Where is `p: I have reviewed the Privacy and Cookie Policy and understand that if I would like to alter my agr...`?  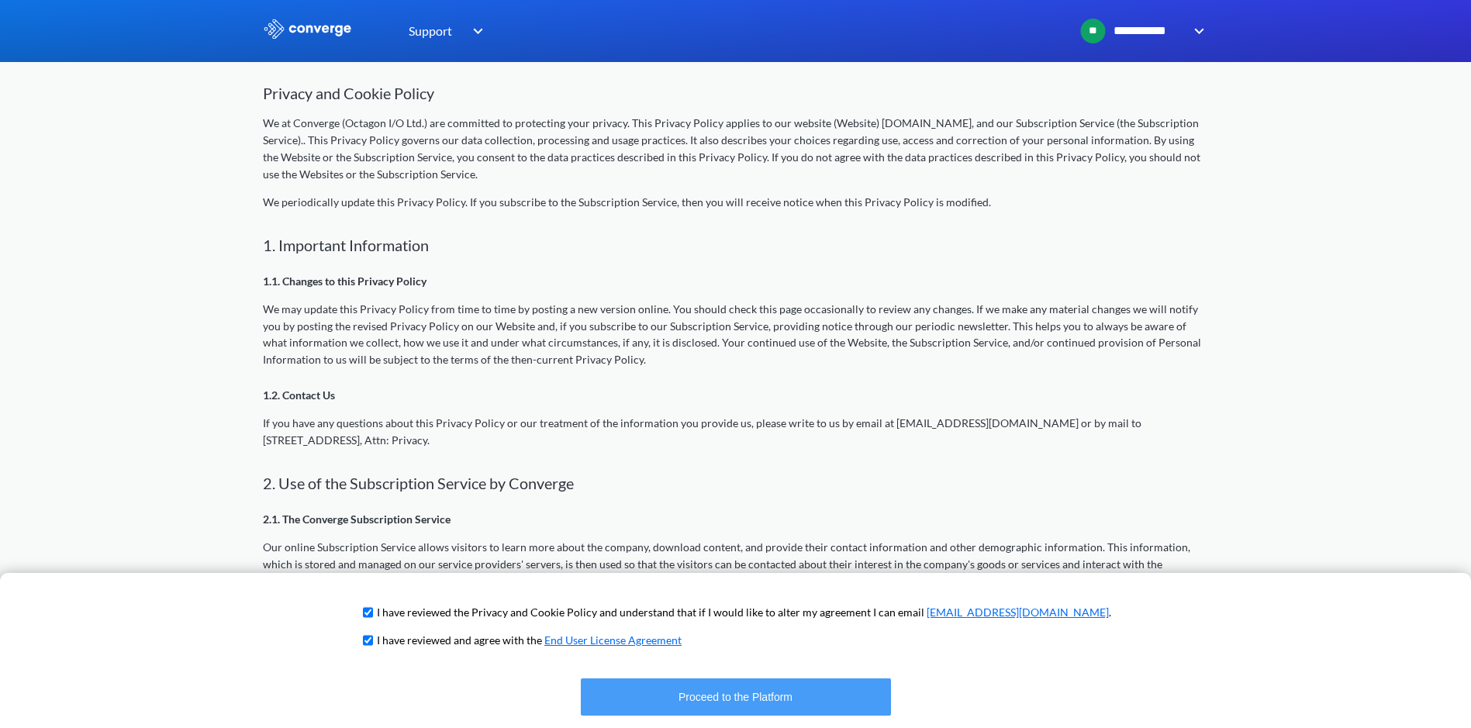
p: I have reviewed the Privacy and Cookie Policy and understand that if I would like to alter my agr... is located at coordinates (744, 613).